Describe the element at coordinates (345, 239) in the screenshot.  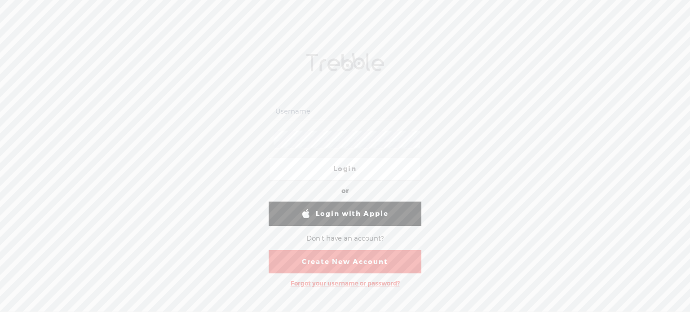
I see `div: Don't have an account?` at that location.